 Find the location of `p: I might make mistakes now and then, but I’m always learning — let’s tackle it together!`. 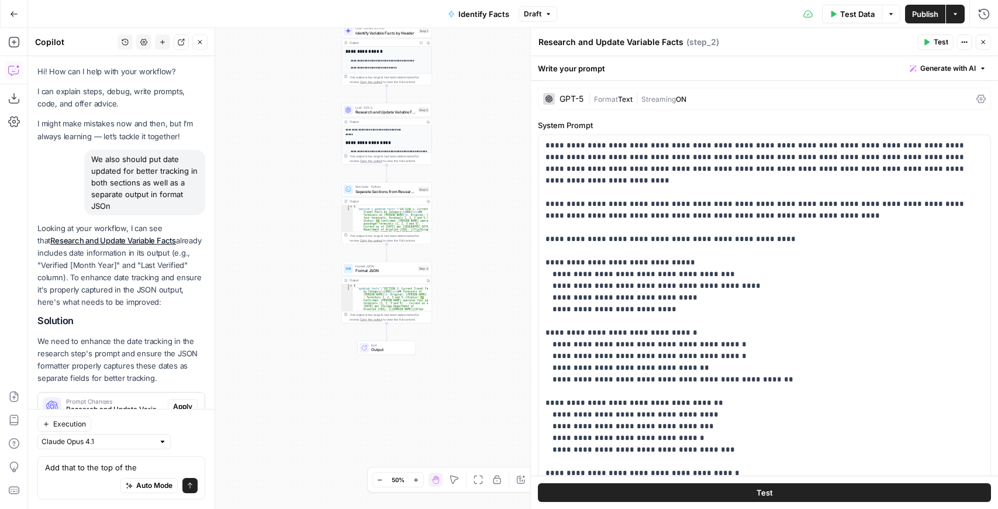

p: I might make mistakes now and then, but I’m always learning — let’s tackle it together! is located at coordinates (121, 130).